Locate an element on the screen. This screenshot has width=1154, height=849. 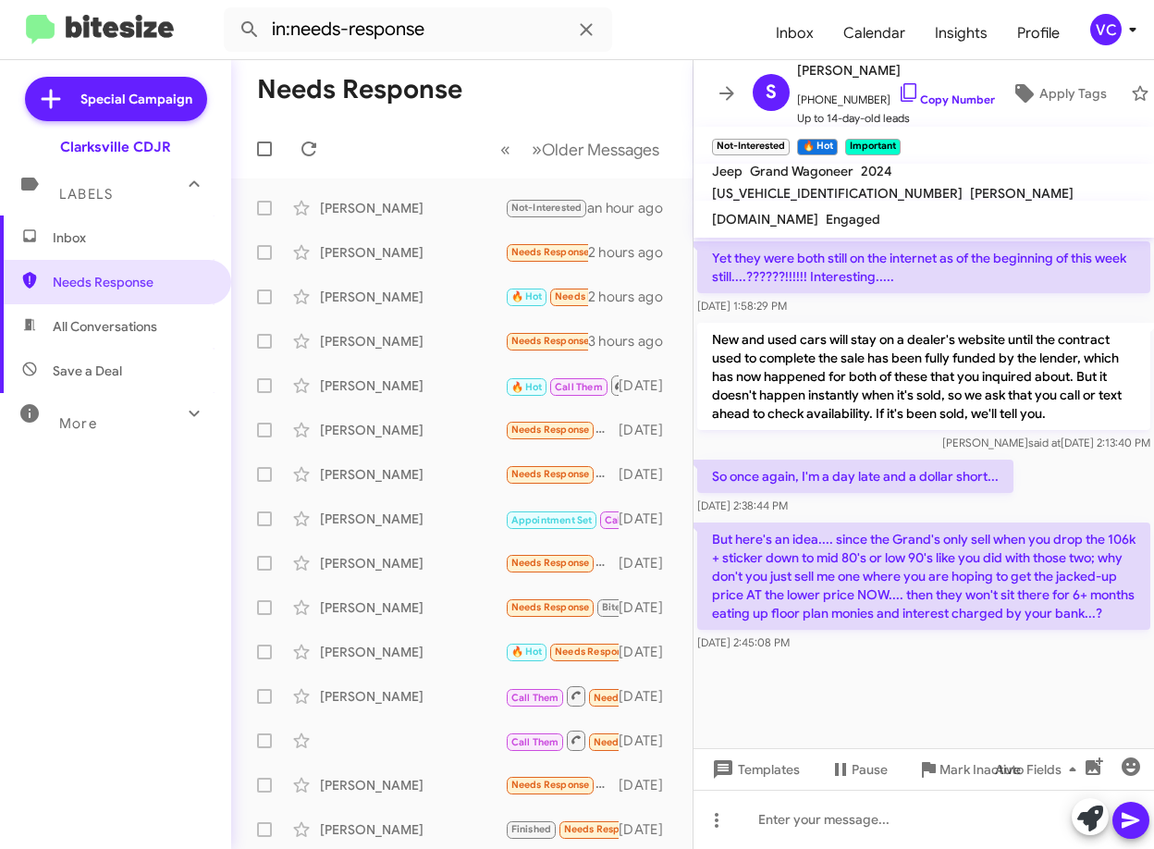
span: Mark Inactive is located at coordinates (981, 770).